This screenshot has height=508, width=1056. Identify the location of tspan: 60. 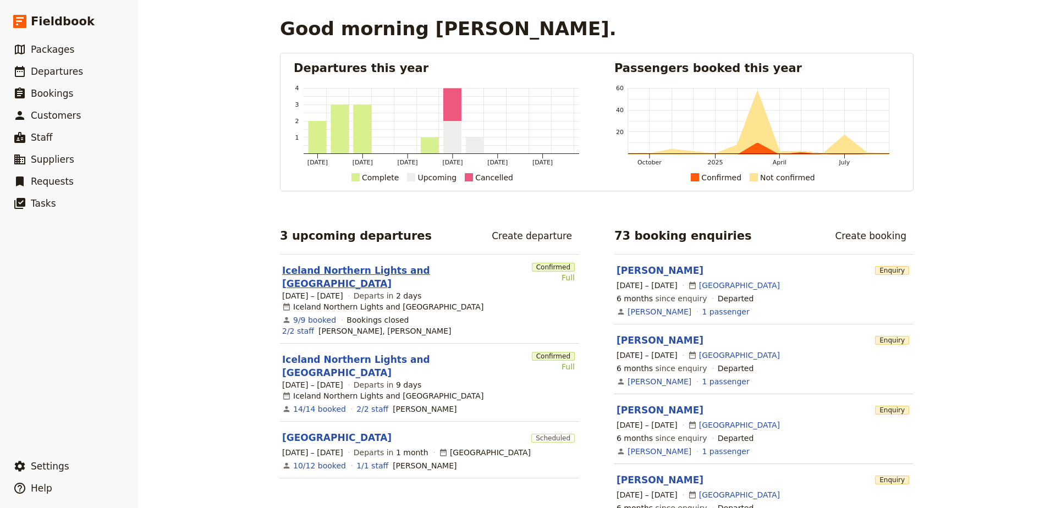
(620, 88).